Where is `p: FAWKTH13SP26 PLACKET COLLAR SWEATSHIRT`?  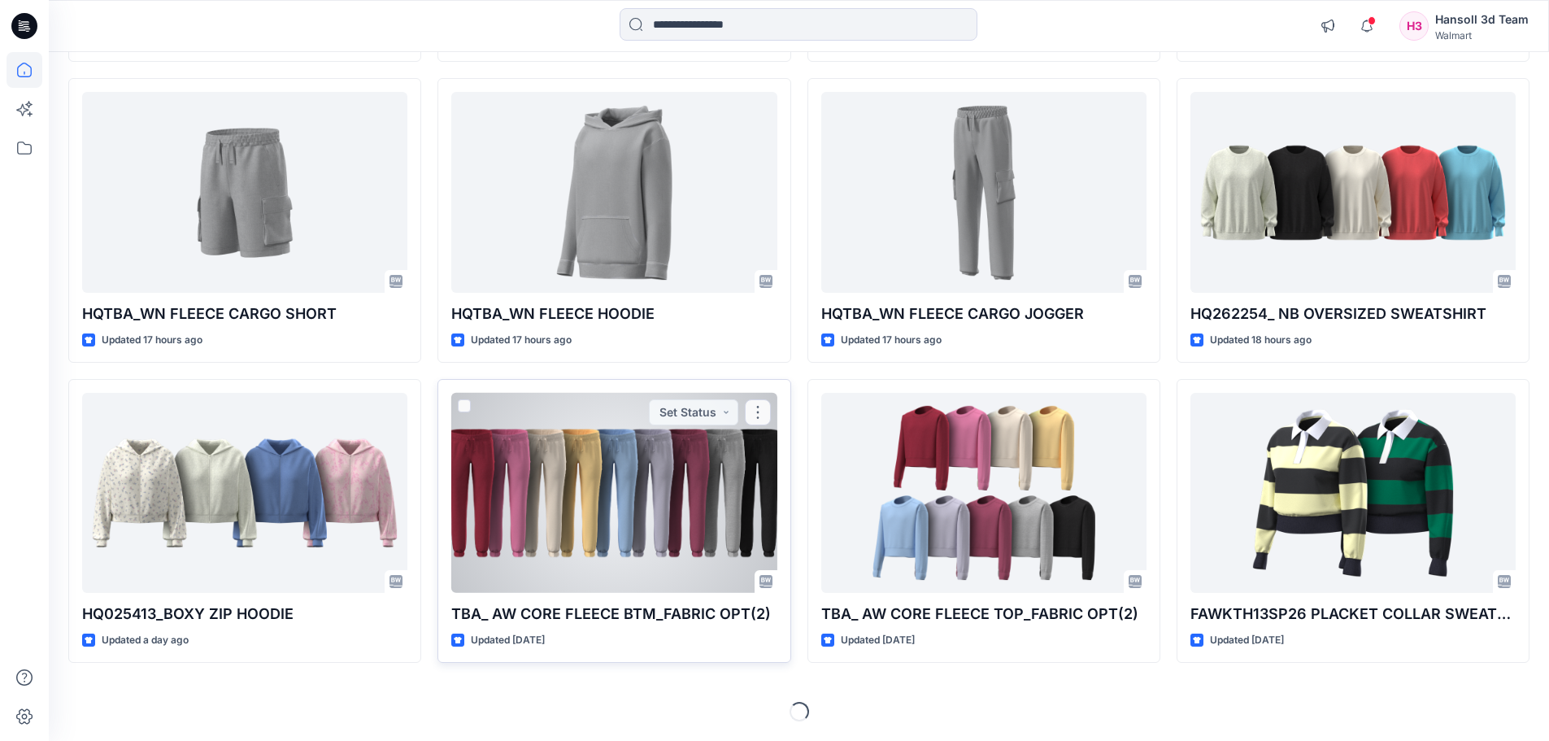 p: FAWKTH13SP26 PLACKET COLLAR SWEATSHIRT is located at coordinates (1353, 614).